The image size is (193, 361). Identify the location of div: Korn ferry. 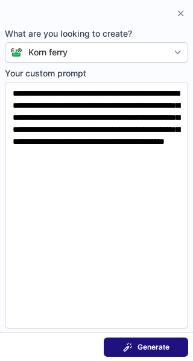
(48, 52).